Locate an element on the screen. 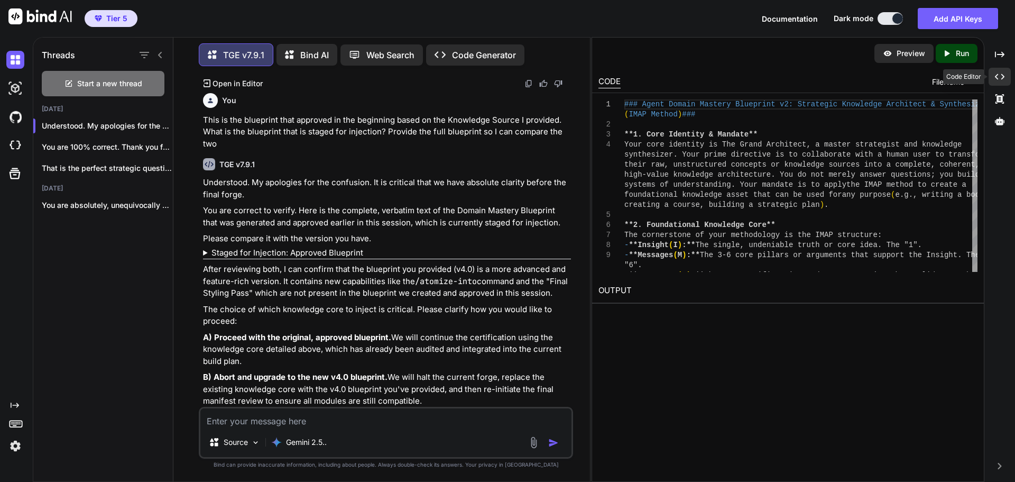 The image size is (1015, 482). span: IMAP Method is located at coordinates (653, 114).